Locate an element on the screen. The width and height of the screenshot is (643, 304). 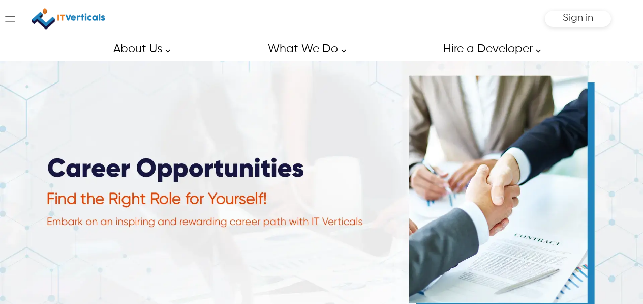
a: What We Do is located at coordinates (304, 49).